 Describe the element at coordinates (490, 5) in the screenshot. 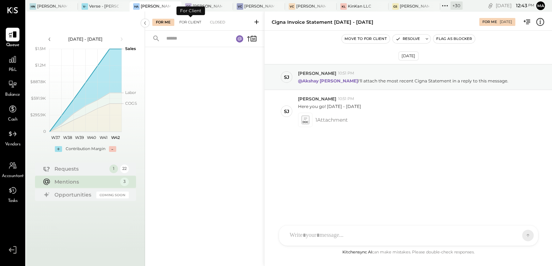

I see `div: copy link` at that location.